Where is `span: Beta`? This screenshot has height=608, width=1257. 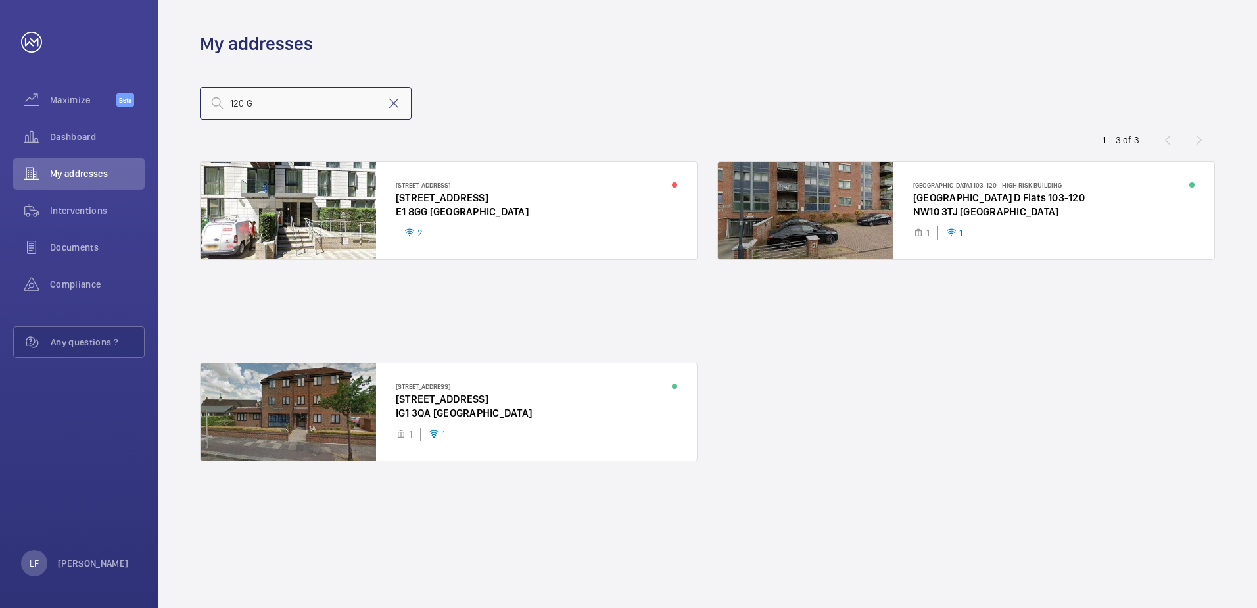 span: Beta is located at coordinates (125, 100).